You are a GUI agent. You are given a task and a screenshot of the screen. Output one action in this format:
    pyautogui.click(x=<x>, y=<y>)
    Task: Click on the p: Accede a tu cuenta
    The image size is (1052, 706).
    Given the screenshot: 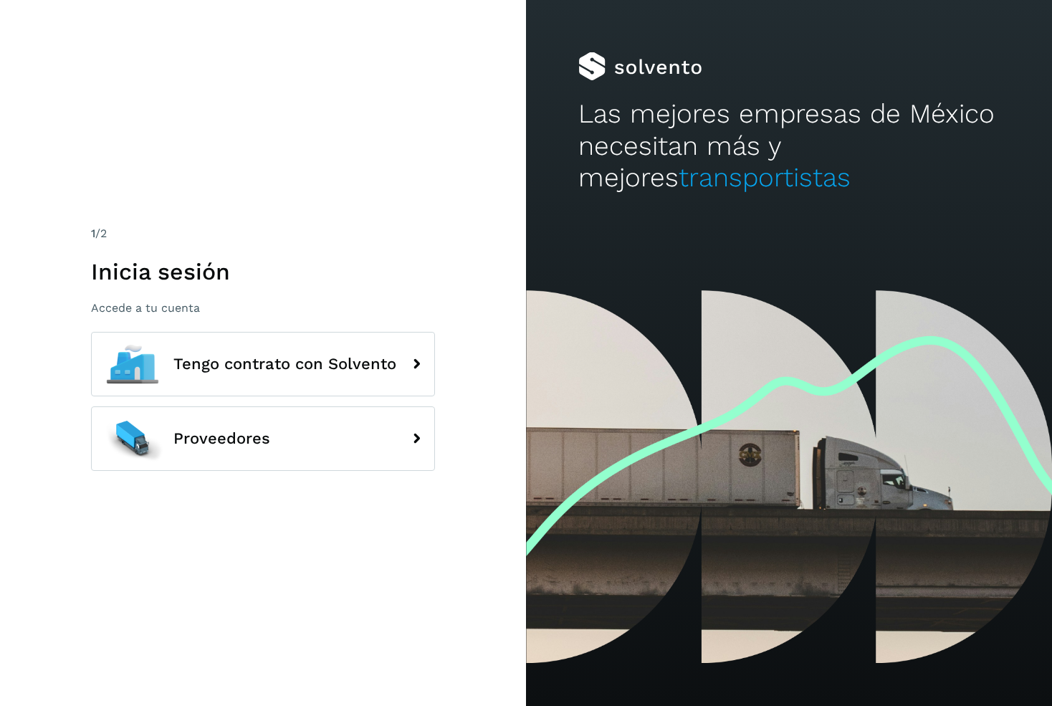 What is the action you would take?
    pyautogui.click(x=263, y=308)
    